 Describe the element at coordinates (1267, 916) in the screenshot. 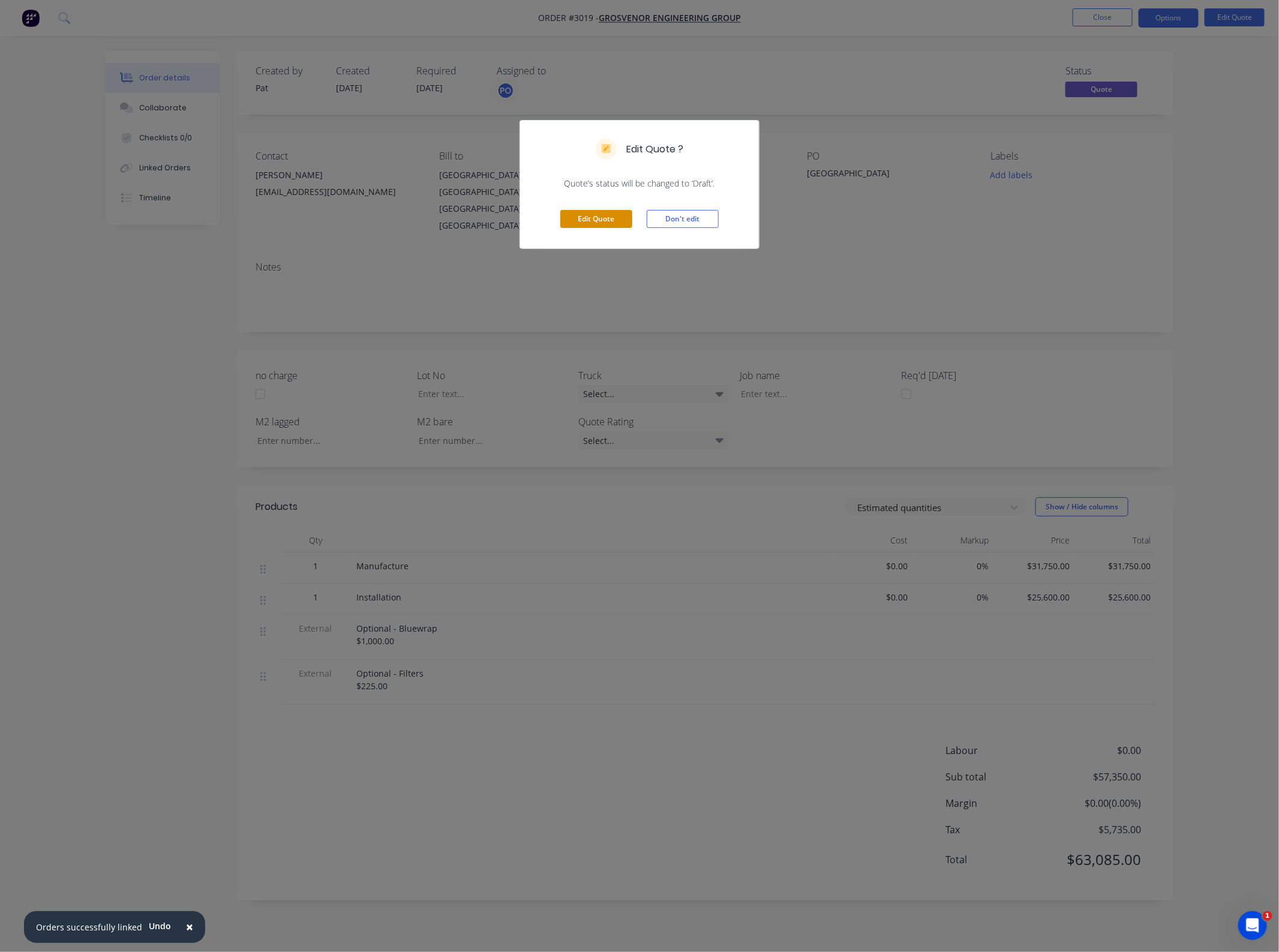

I see `span: 1` at that location.